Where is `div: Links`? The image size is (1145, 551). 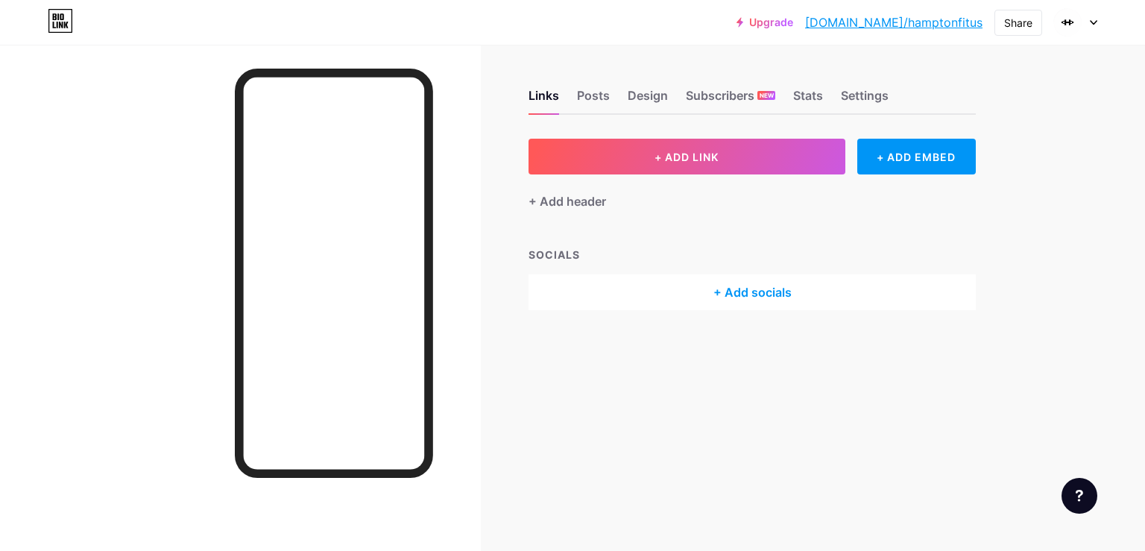
div: Links is located at coordinates (543, 100).